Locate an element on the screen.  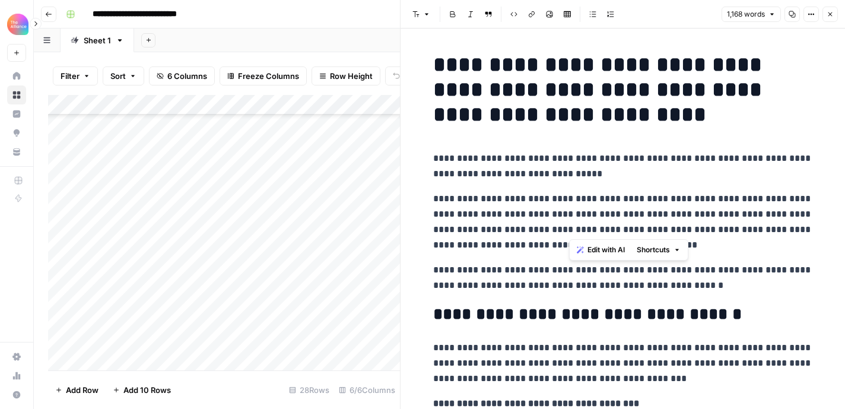
span: Shortcuts is located at coordinates (653, 250).